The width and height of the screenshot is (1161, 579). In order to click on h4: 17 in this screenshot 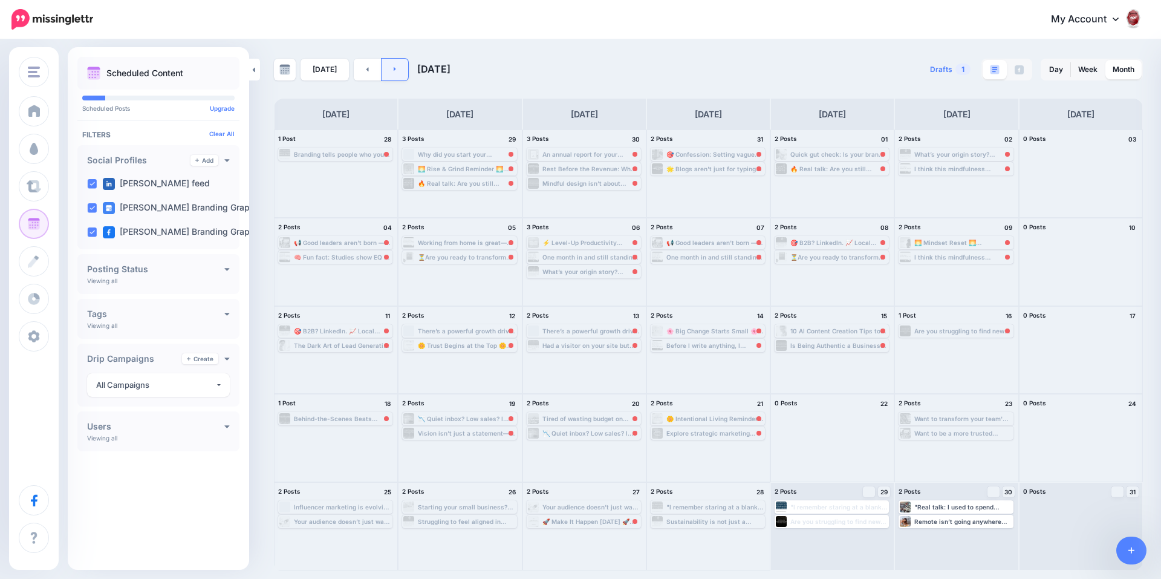, I will do `click(1133, 316)`.